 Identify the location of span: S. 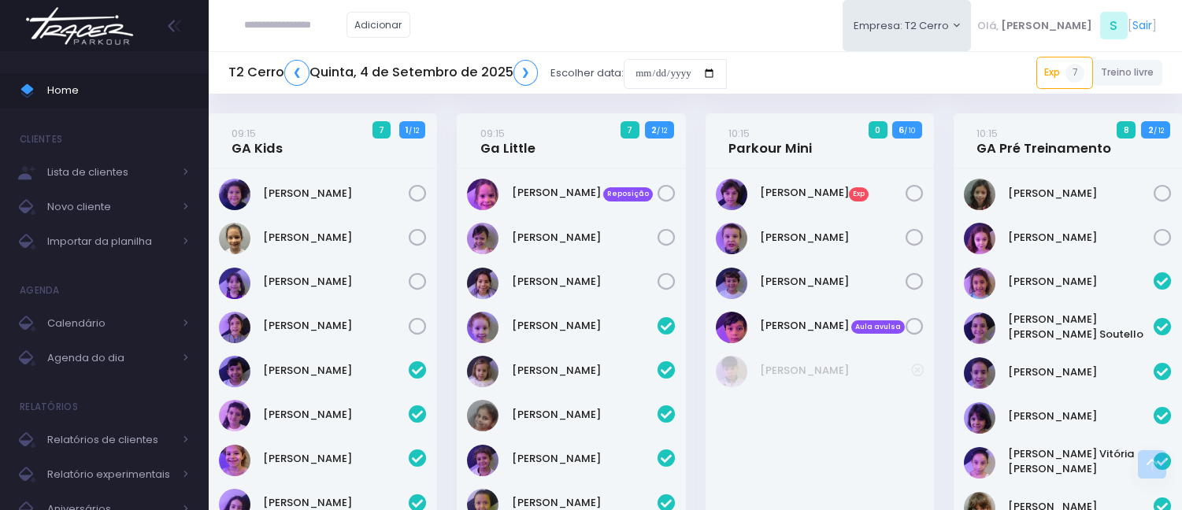
(1114, 25).